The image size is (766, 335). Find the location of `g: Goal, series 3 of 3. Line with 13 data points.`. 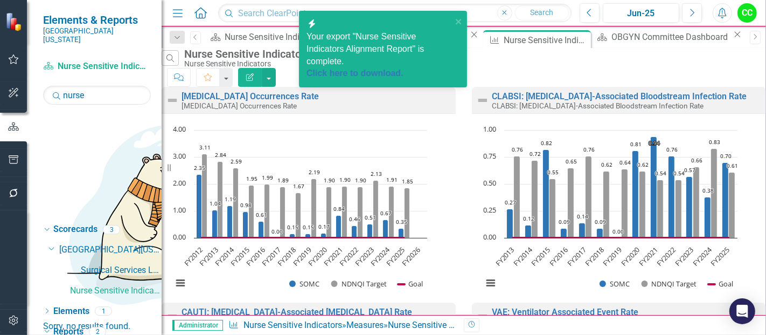

g: Goal, series 3 of 3. Line with 13 data points. is located at coordinates (621, 238).